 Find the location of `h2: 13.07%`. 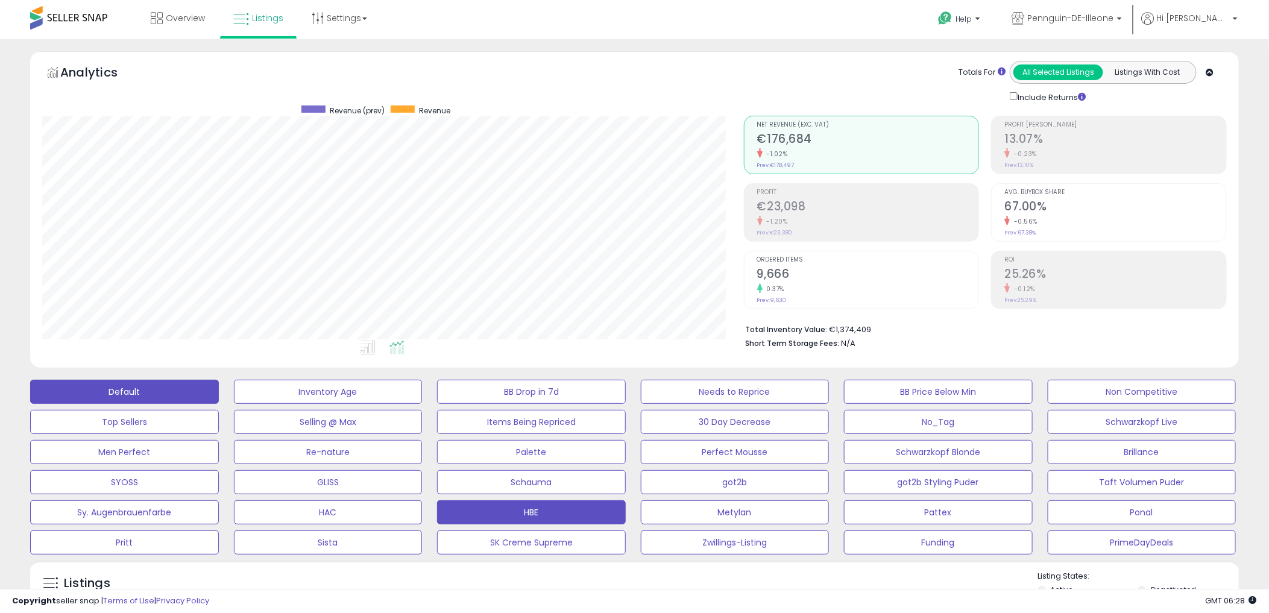

h2: 13.07% is located at coordinates (1115, 140).